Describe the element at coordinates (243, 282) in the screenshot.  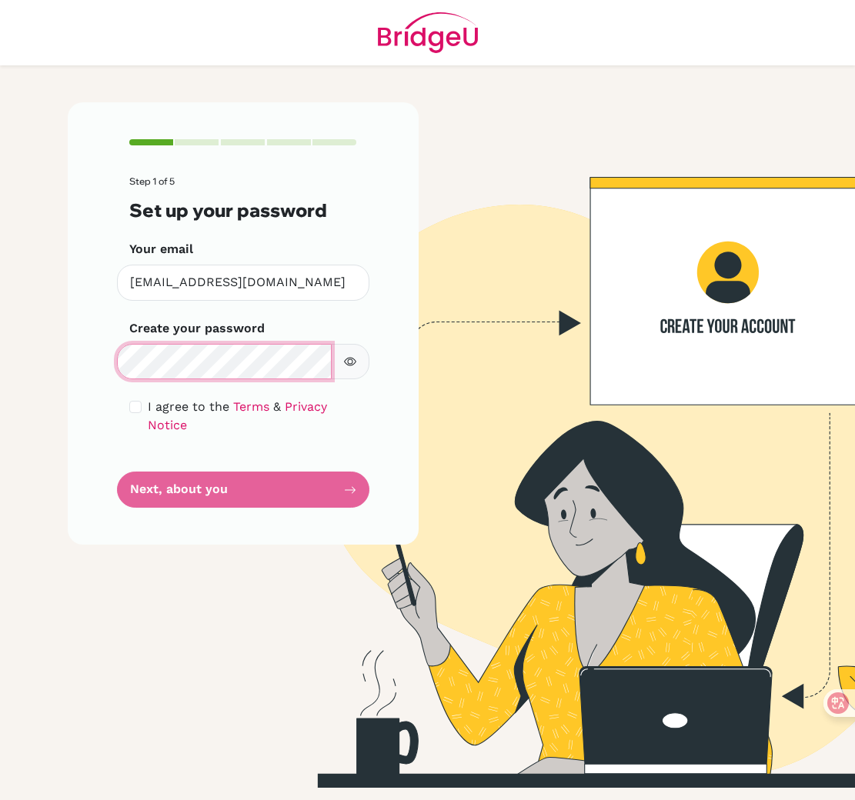
I see `input: Insert your email*` at that location.